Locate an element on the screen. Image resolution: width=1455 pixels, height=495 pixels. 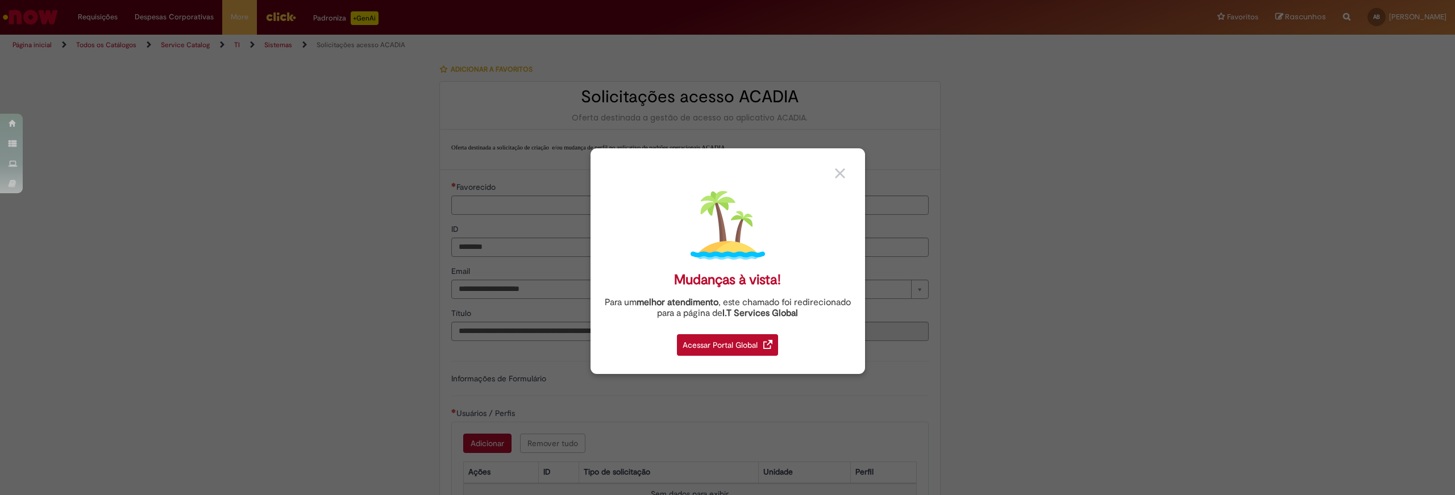
a: I.T Services Global is located at coordinates (760, 310).